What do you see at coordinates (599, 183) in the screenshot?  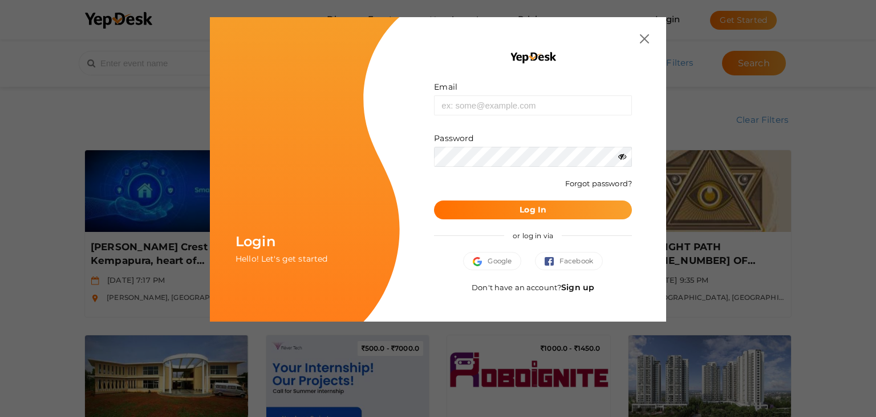 I see `a: Forgot password?` at bounding box center [599, 183].